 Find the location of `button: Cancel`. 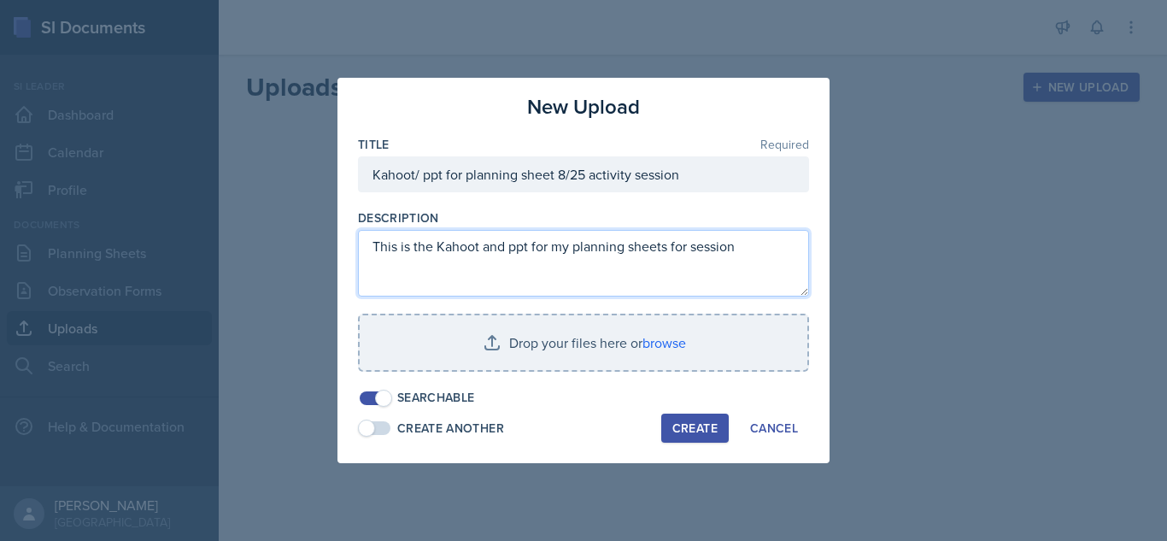

button: Cancel is located at coordinates (774, 428).